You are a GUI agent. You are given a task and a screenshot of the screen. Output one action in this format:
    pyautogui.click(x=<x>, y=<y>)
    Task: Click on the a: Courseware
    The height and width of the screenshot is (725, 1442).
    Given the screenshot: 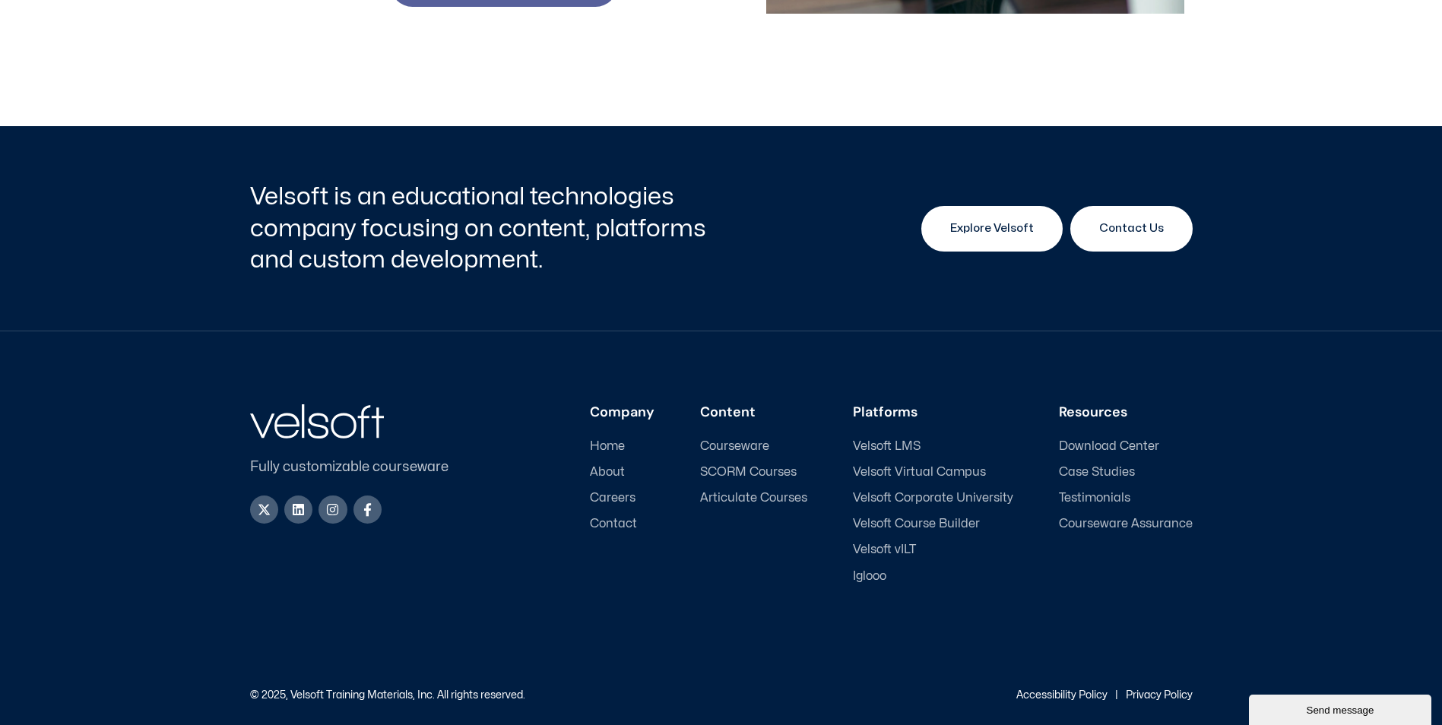 What is the action you would take?
    pyautogui.click(x=753, y=446)
    